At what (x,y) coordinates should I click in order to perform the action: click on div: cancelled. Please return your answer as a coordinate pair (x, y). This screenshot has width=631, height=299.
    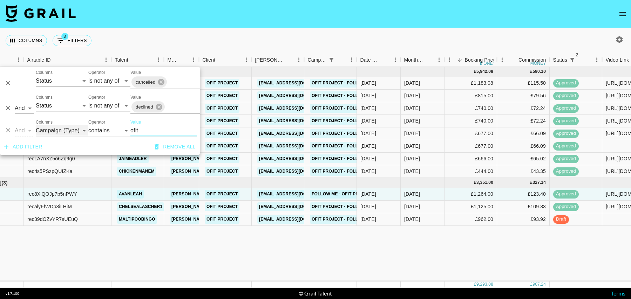
    Looking at the image, I should click on (149, 82).